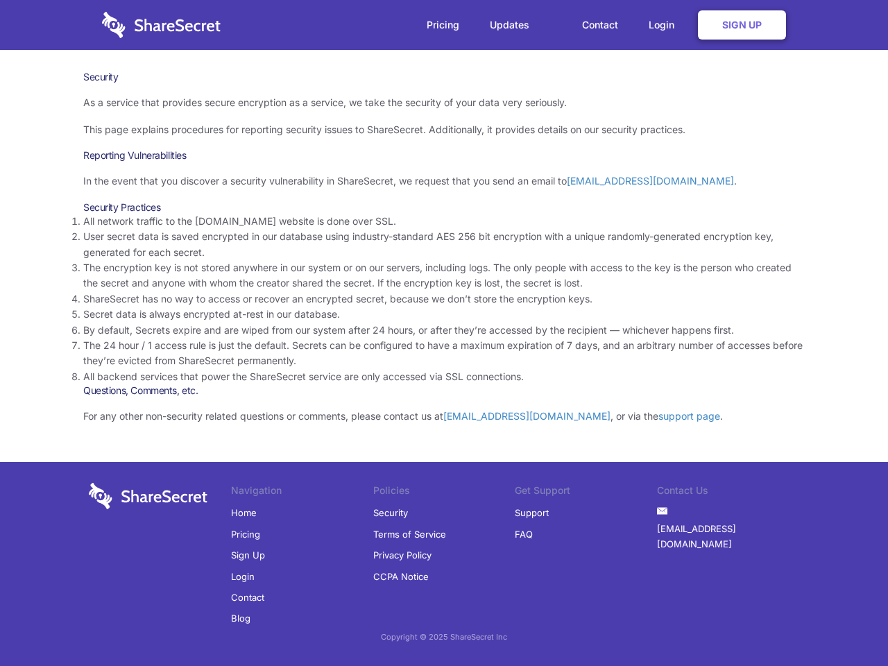 The width and height of the screenshot is (888, 666). Describe the element at coordinates (444, 103) in the screenshot. I see `p: As a service that provides secure encryption as a service, we take the security of your data very...` at that location.